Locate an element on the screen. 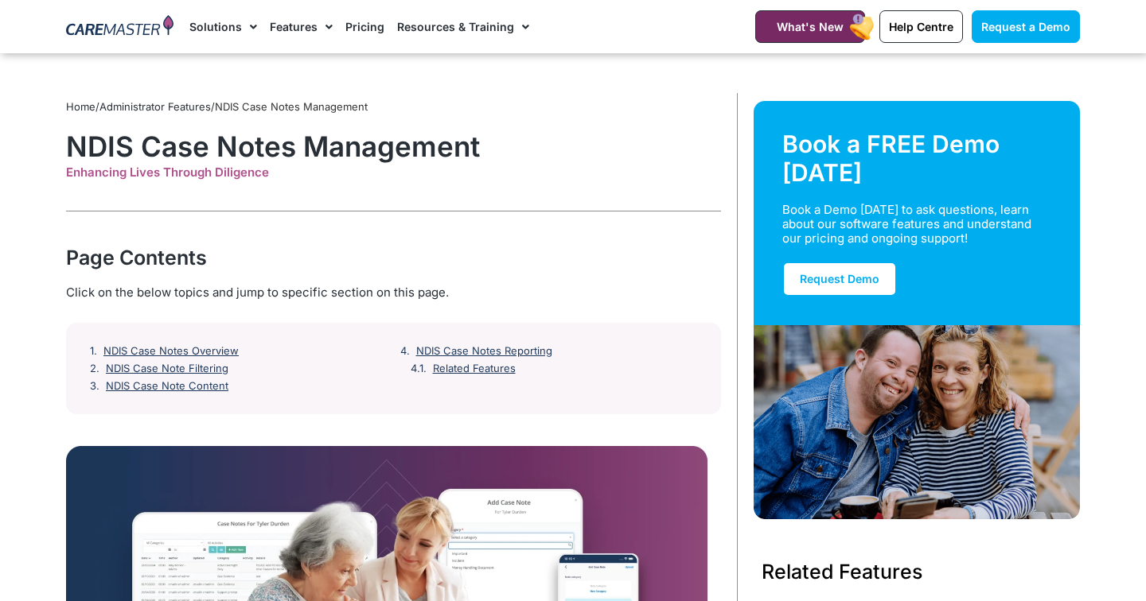 This screenshot has height=601, width=1146. img: CareMaster Logo is located at coordinates (119, 27).